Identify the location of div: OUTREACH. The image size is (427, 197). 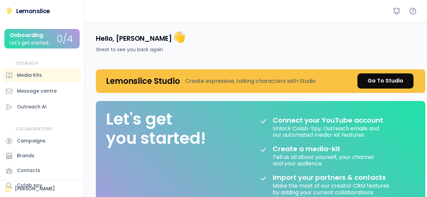
(27, 63).